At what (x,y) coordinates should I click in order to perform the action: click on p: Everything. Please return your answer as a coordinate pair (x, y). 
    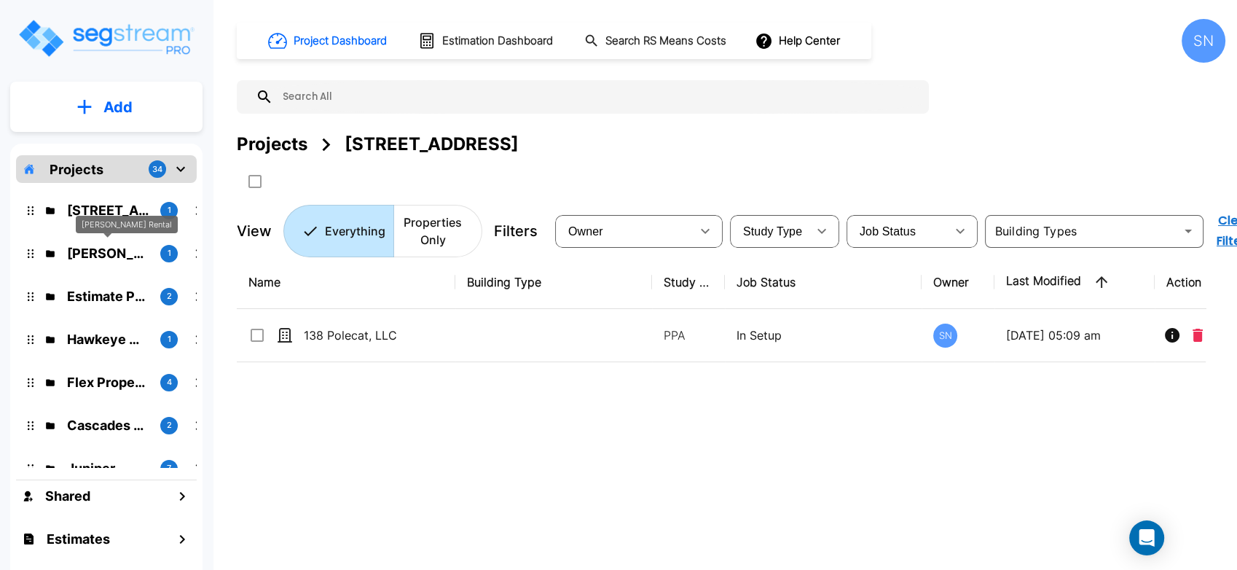
    Looking at the image, I should click on (355, 231).